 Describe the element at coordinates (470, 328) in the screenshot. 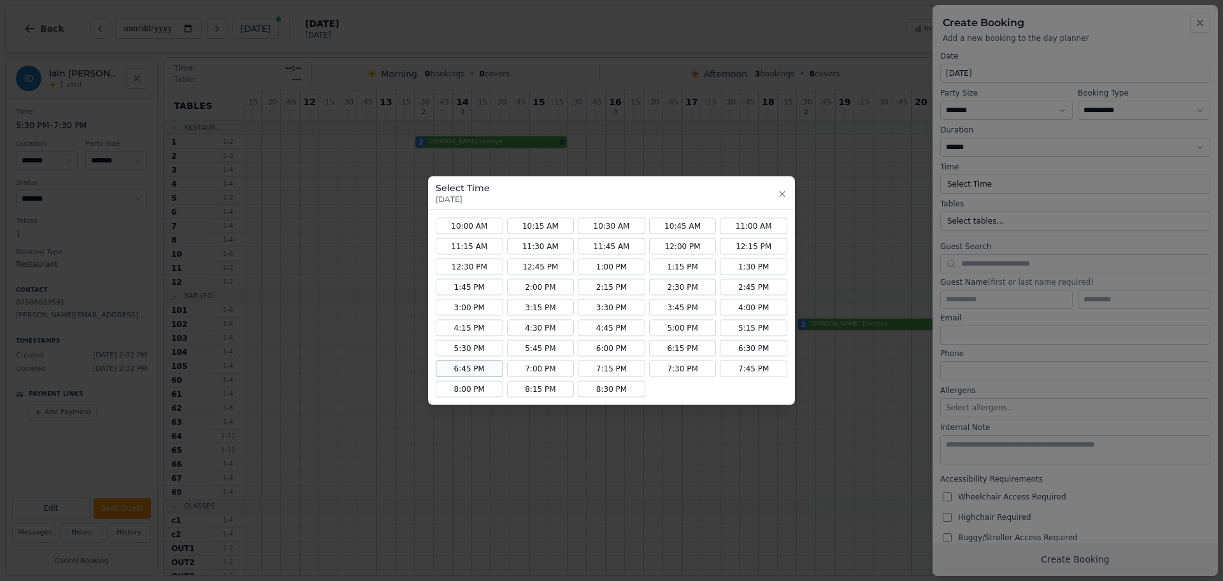

I see `button: 4:15 PM` at that location.